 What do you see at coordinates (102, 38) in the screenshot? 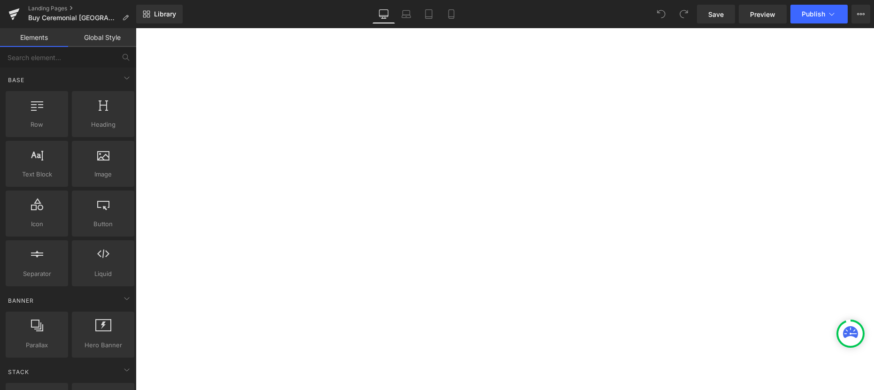
I see `a: Global Style` at bounding box center [102, 38].